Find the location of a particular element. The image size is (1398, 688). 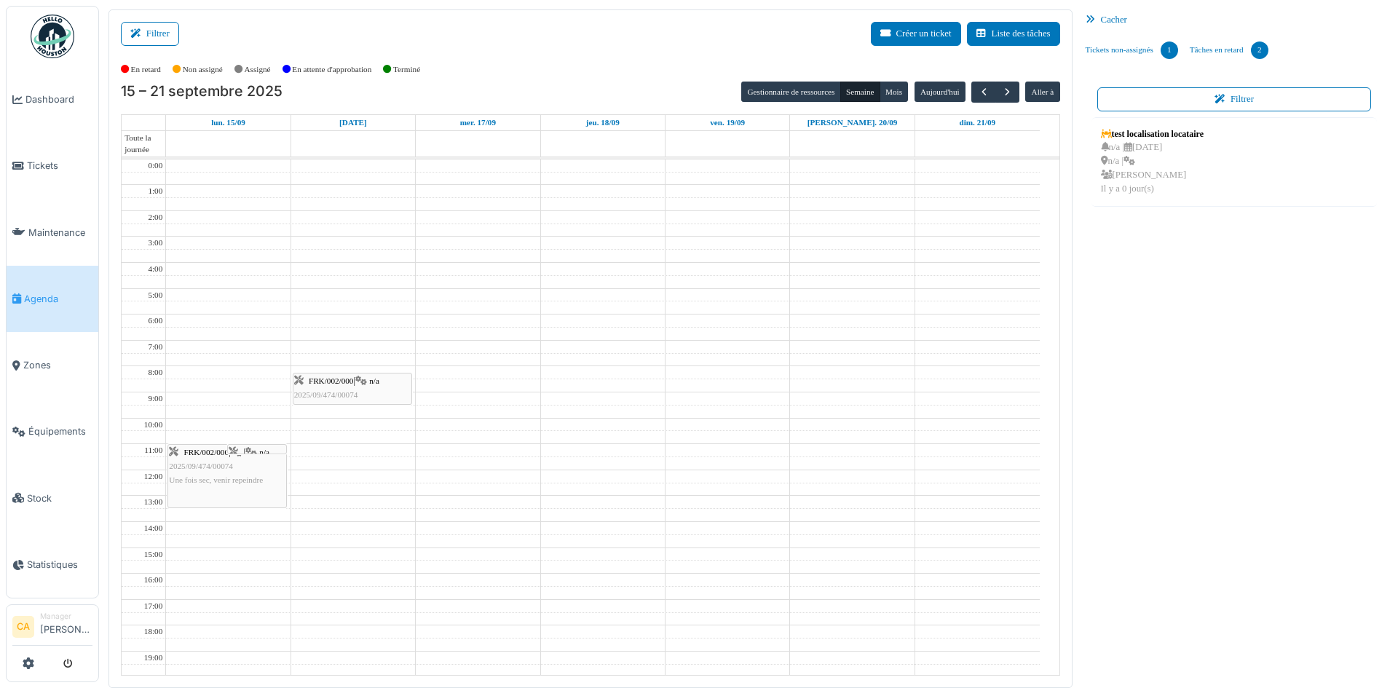

label: En attente d'approbation is located at coordinates (331, 69).